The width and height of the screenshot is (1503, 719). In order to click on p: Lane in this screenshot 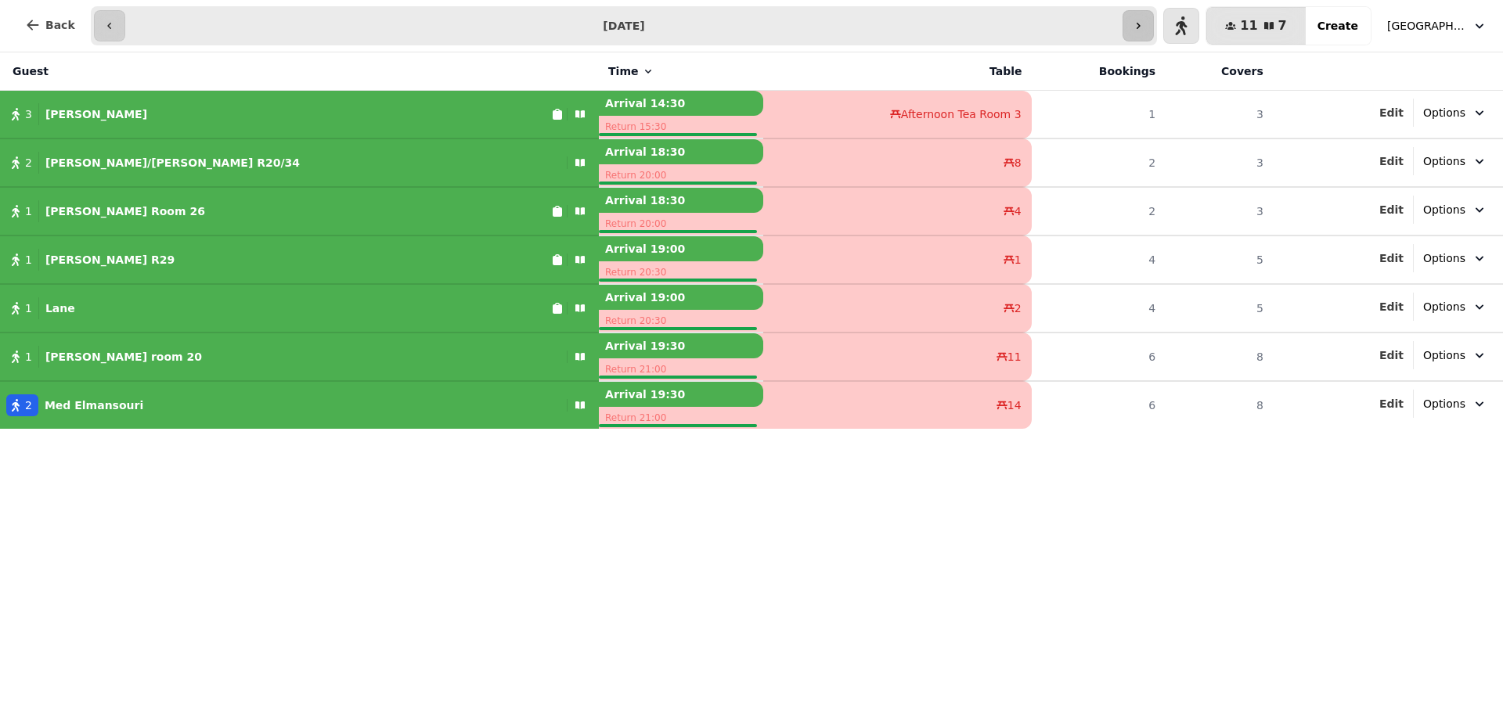, I will do `click(60, 308)`.